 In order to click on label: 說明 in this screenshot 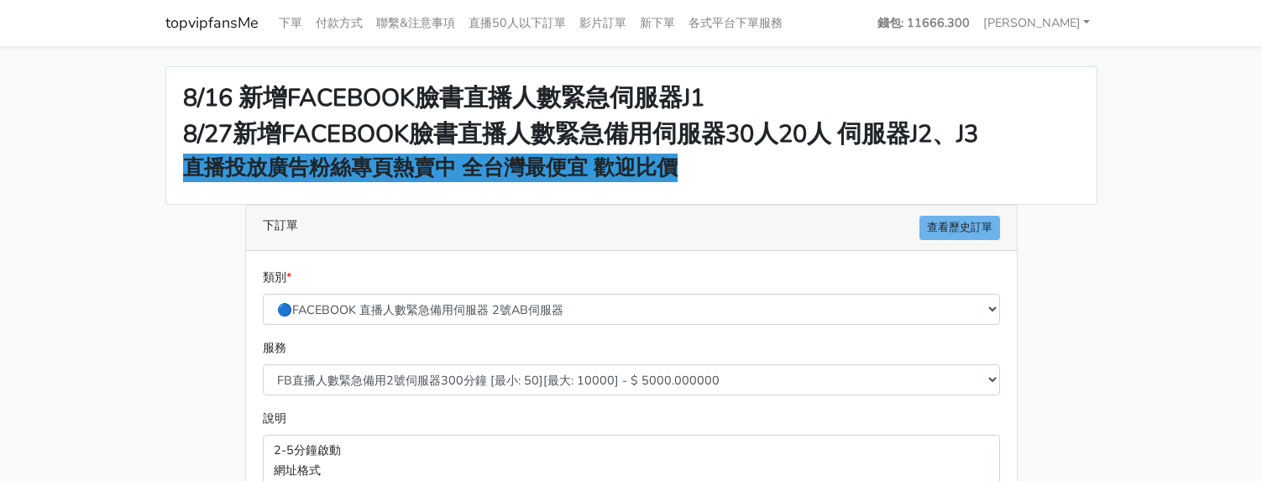, I will do `click(275, 418)`.